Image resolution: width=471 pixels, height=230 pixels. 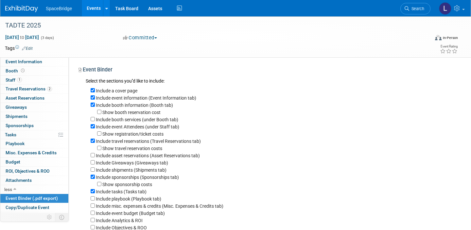 I want to click on label: Include asset reservations (Asset Reservations tab), so click(x=148, y=155).